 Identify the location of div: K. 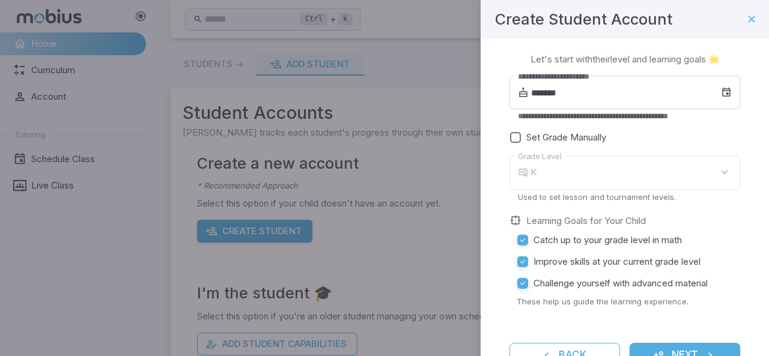
(635, 172).